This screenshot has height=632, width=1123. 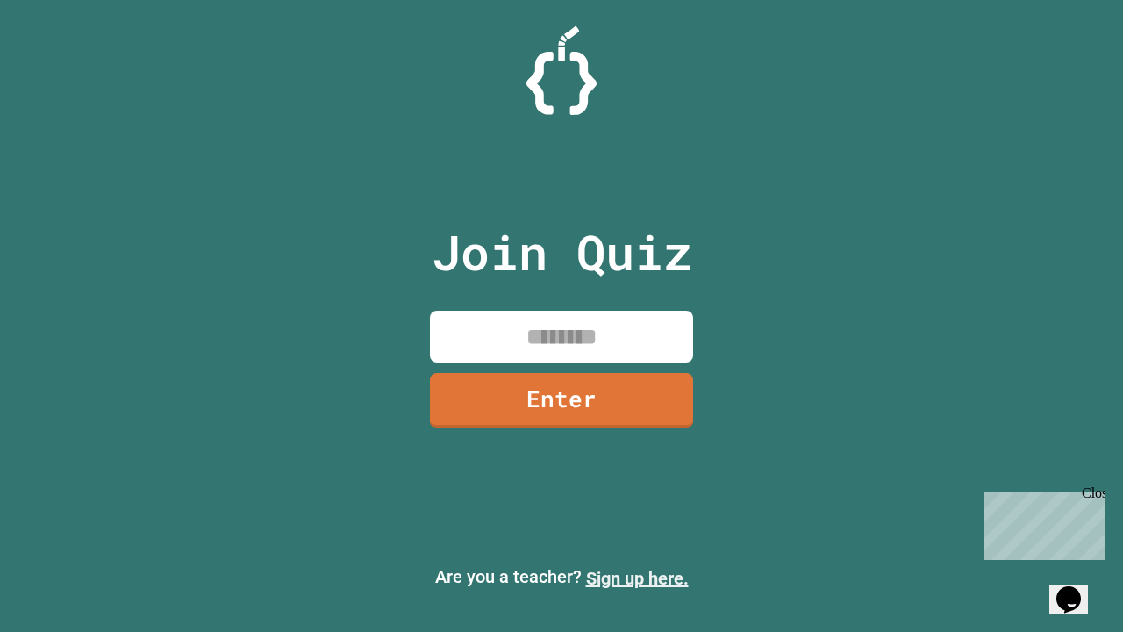 I want to click on a: Sign up here., so click(x=637, y=578).